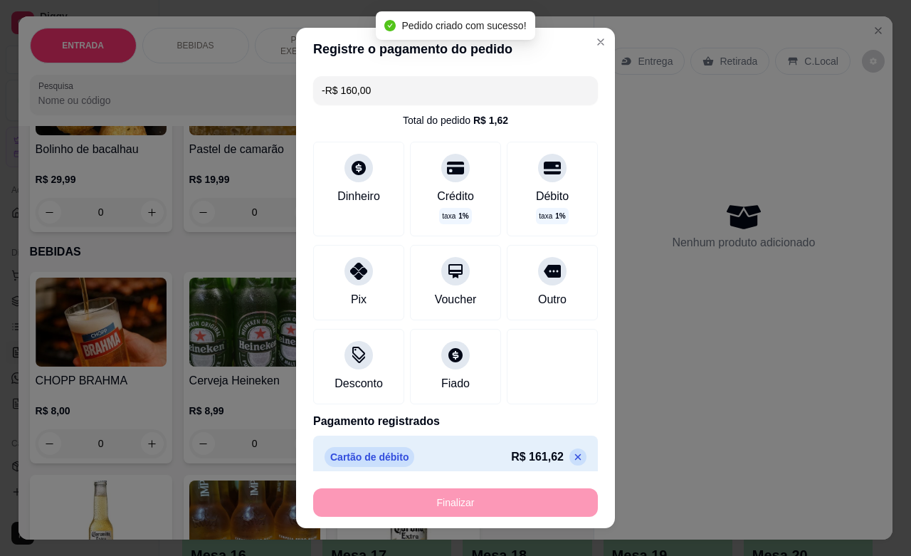  Describe the element at coordinates (456, 120) in the screenshot. I see `div: Total do pedido` at that location.